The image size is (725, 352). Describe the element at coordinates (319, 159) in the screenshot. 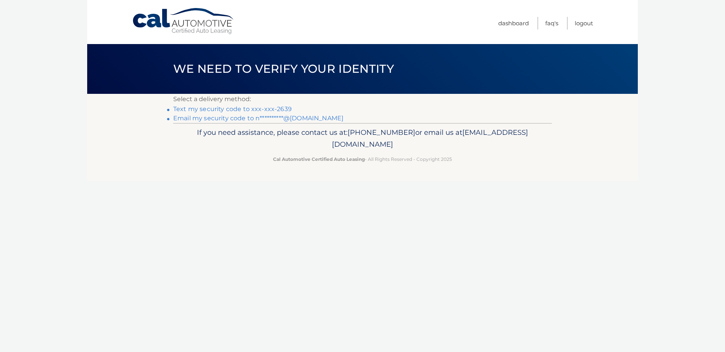

I see `strong: Cal Automotive Certified Auto Leasing` at that location.